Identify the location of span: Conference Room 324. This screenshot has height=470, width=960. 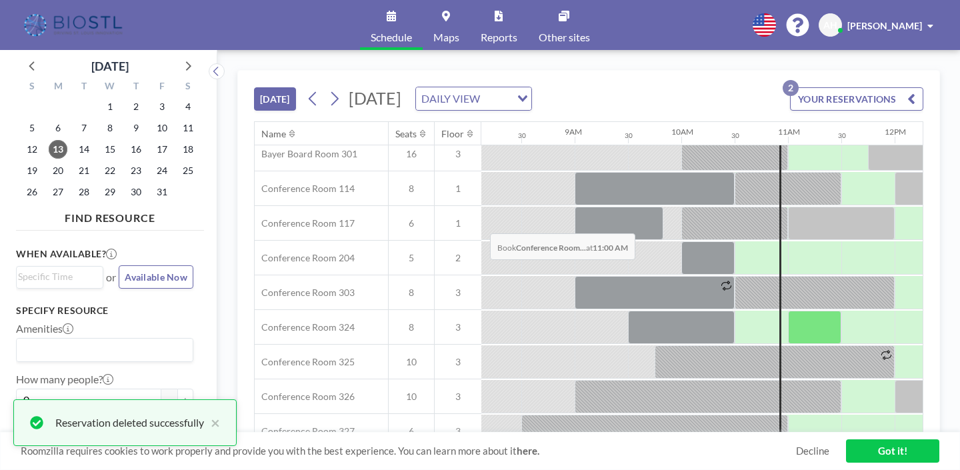
(305, 327).